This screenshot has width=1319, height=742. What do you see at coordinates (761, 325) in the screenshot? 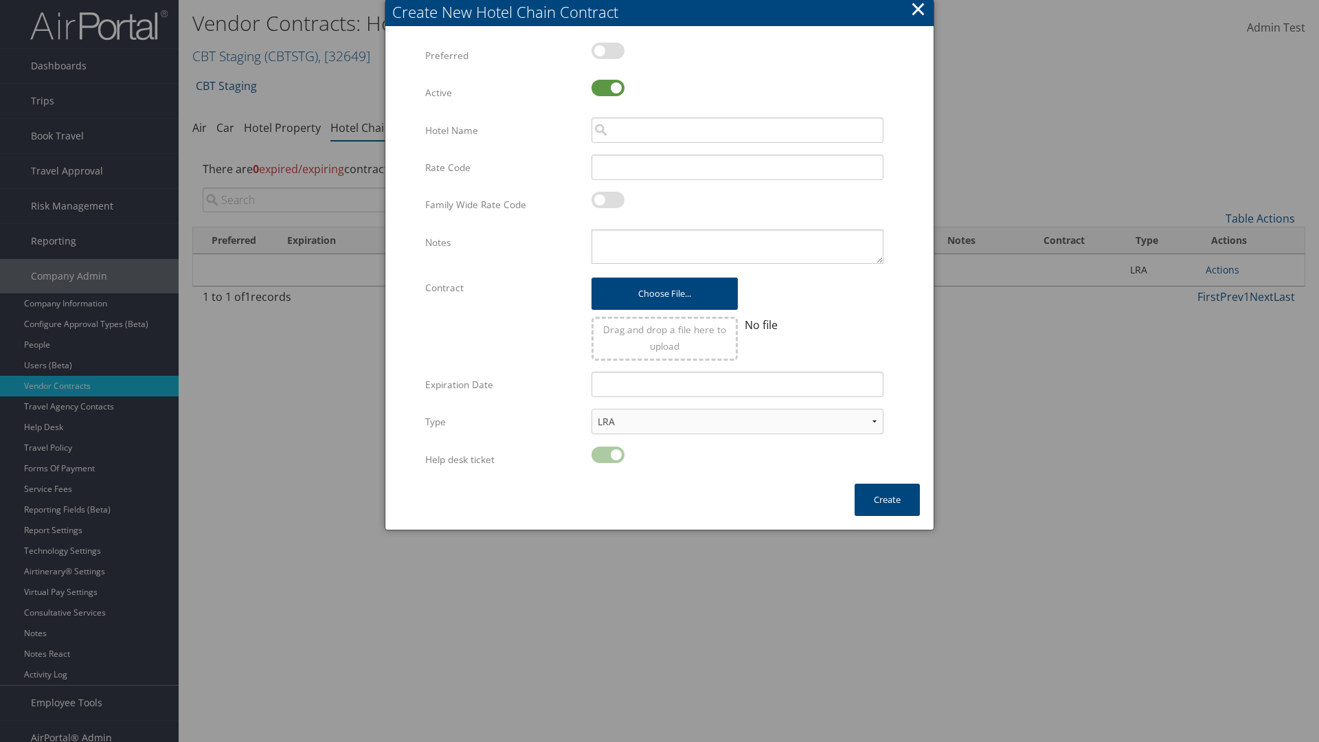
I see `span: No file` at bounding box center [761, 325].